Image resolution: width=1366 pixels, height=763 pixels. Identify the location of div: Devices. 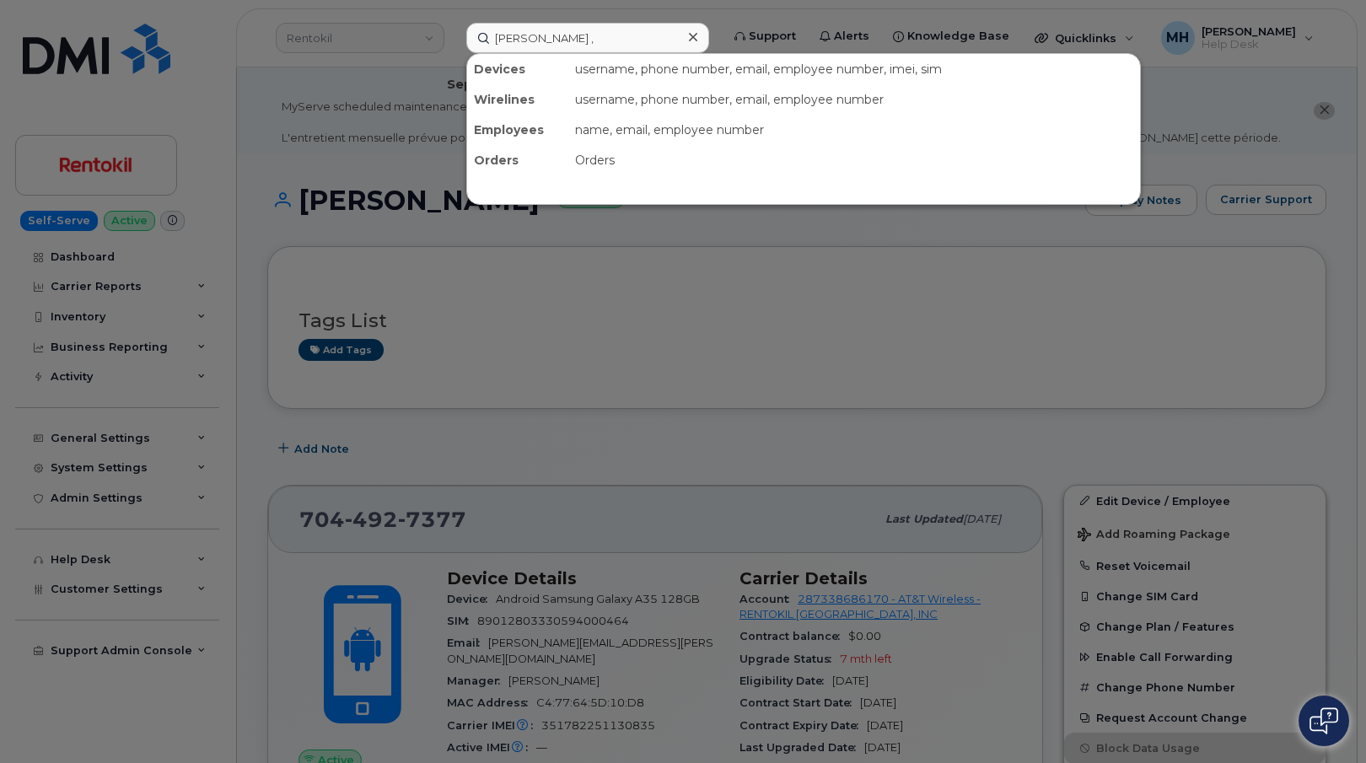
(518, 69).